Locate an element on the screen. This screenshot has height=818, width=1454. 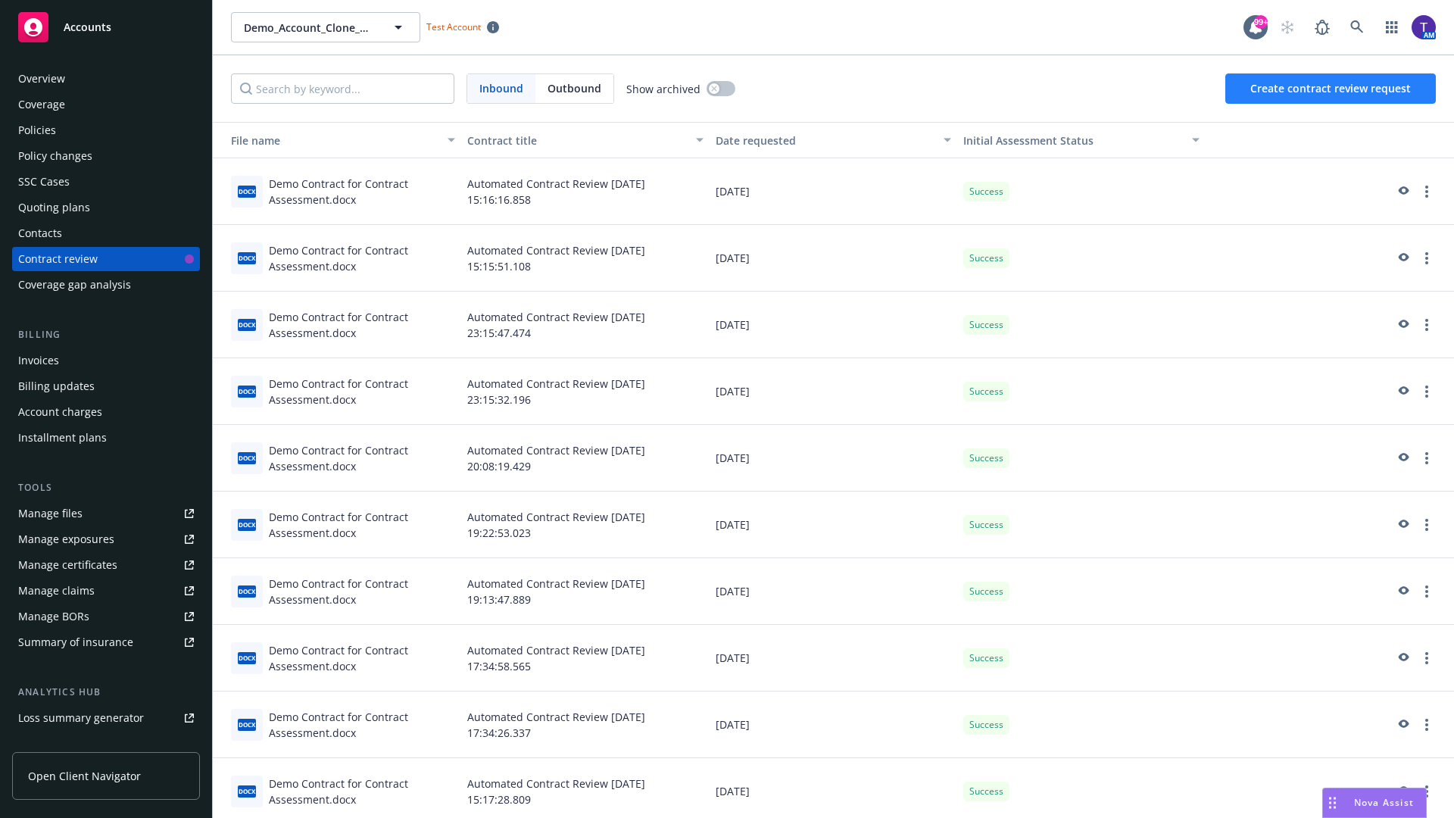
a: Manage files is located at coordinates (106, 514).